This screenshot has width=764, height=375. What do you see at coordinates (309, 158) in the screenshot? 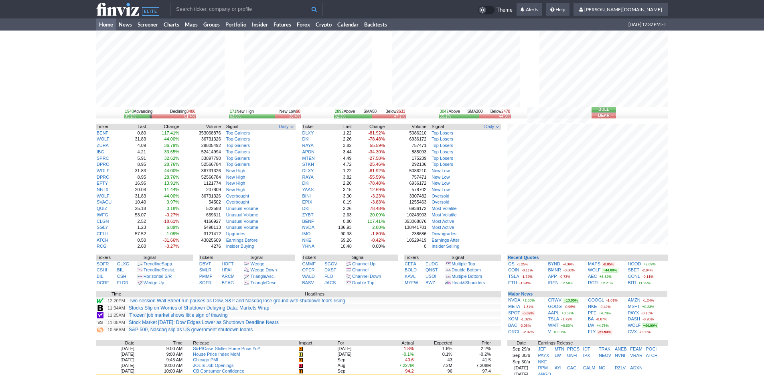
I see `a: MTEN` at bounding box center [309, 158].